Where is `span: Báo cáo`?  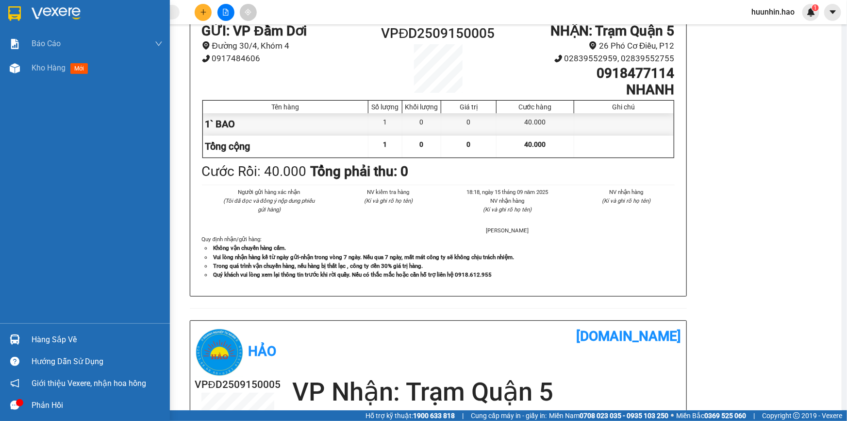 span: Báo cáo is located at coordinates (46, 43).